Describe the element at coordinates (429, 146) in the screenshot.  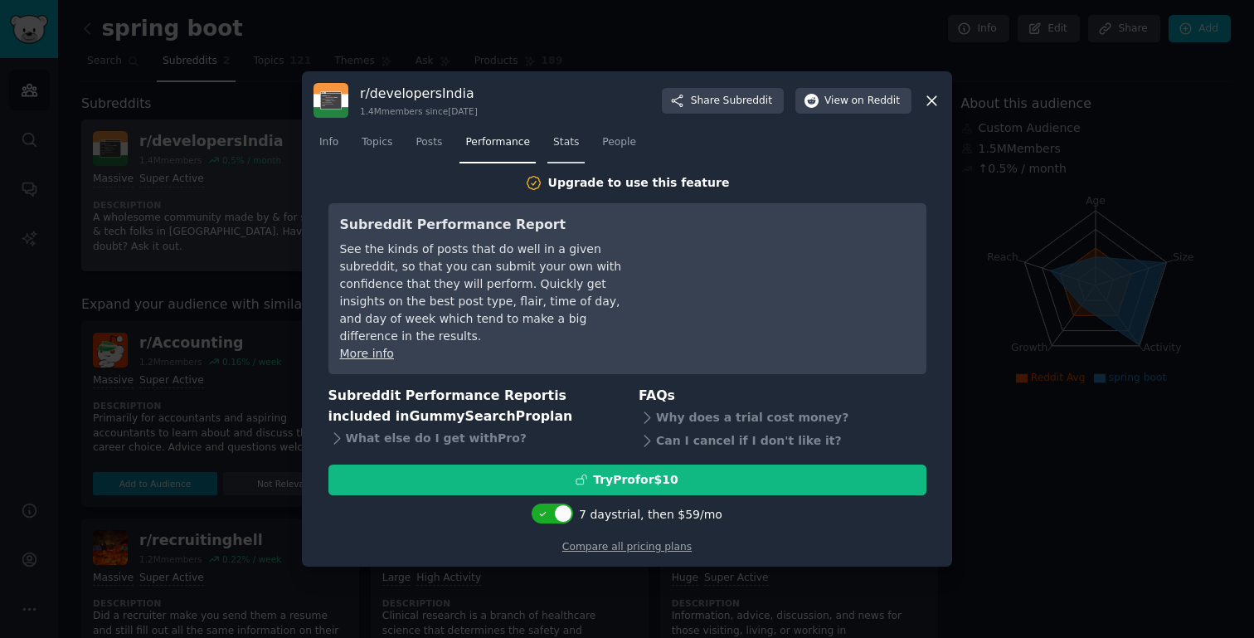
I see `a: Posts` at that location.